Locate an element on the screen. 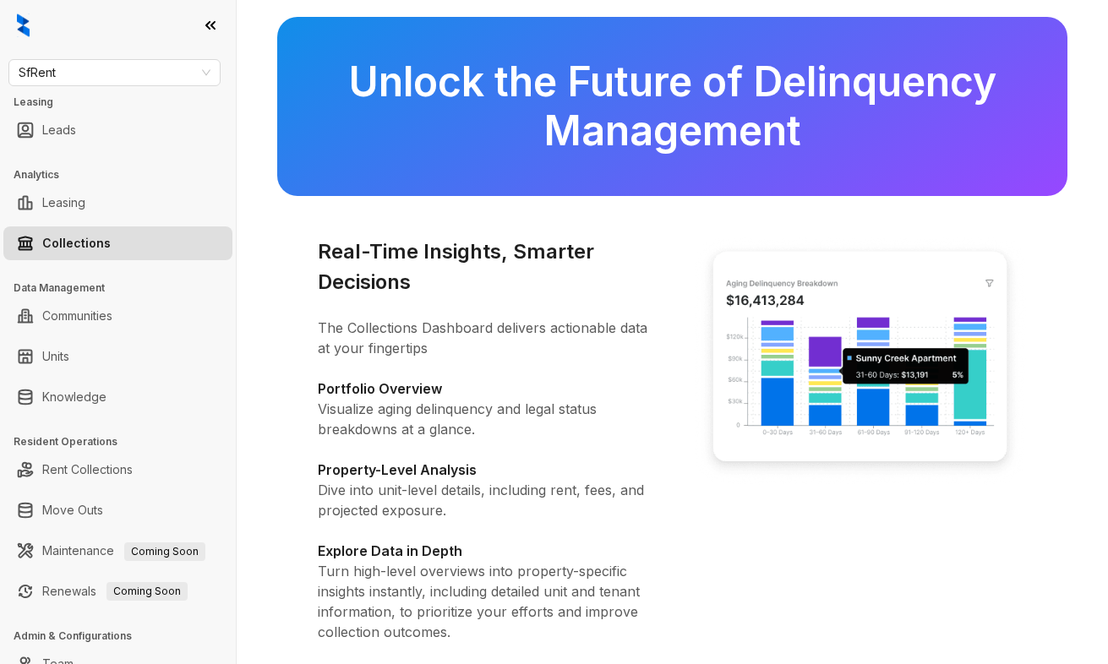 This screenshot has height=664, width=1108. h3: Analytics is located at coordinates (124, 175).